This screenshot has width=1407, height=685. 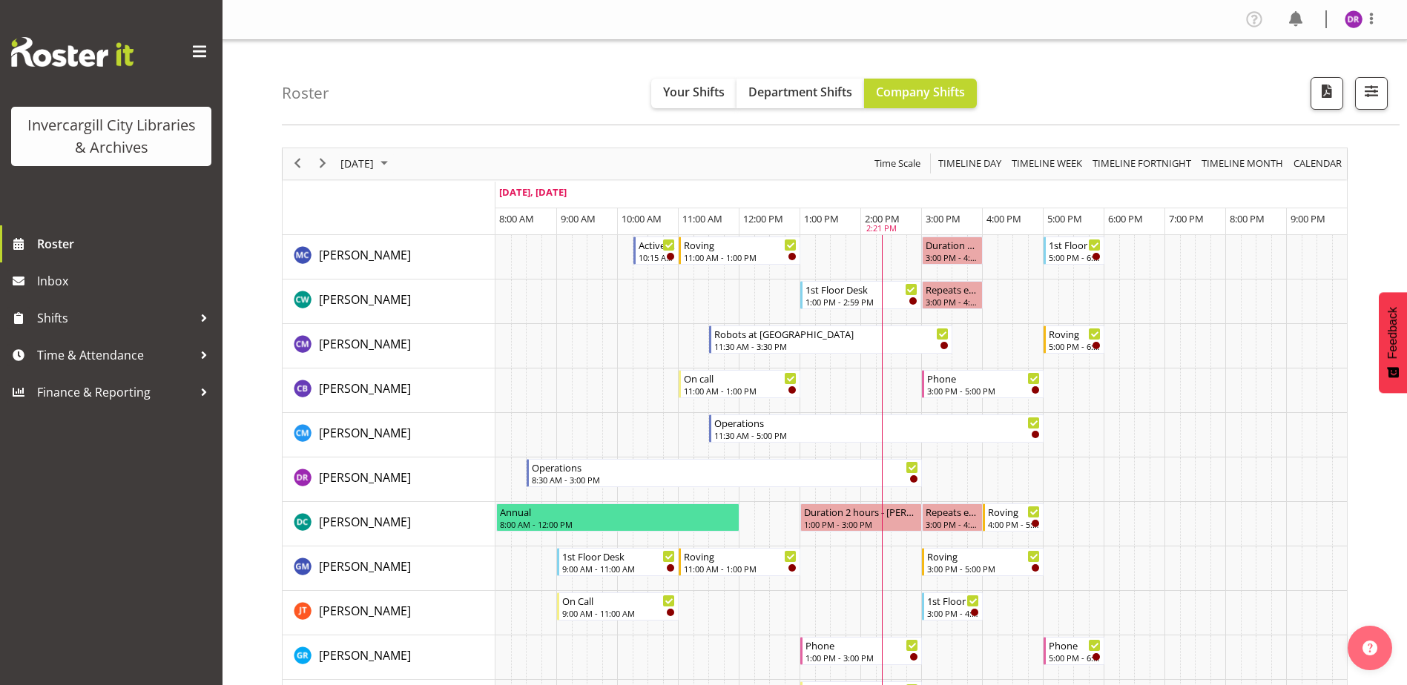 What do you see at coordinates (1327, 93) in the screenshot?
I see `button: Download a PDF of the roster for the current day` at bounding box center [1327, 93].